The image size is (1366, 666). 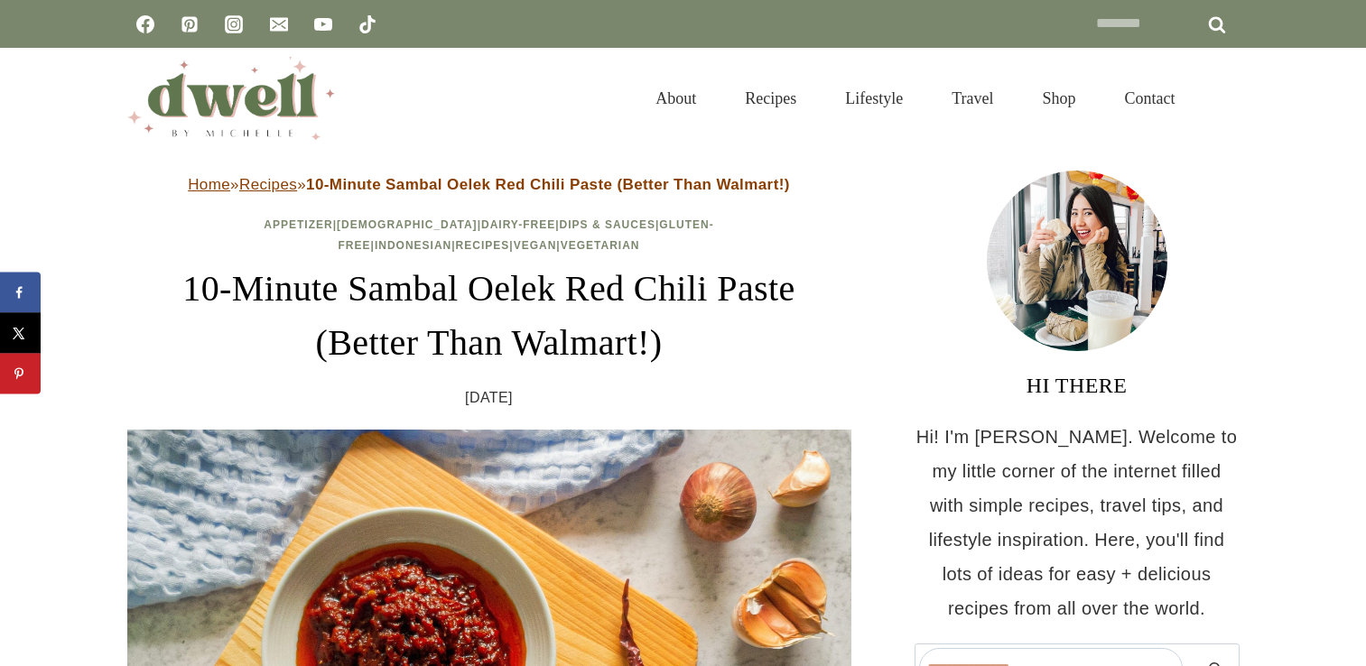 What do you see at coordinates (1077, 386) in the screenshot?
I see `h3: HI THERE` at bounding box center [1077, 386].